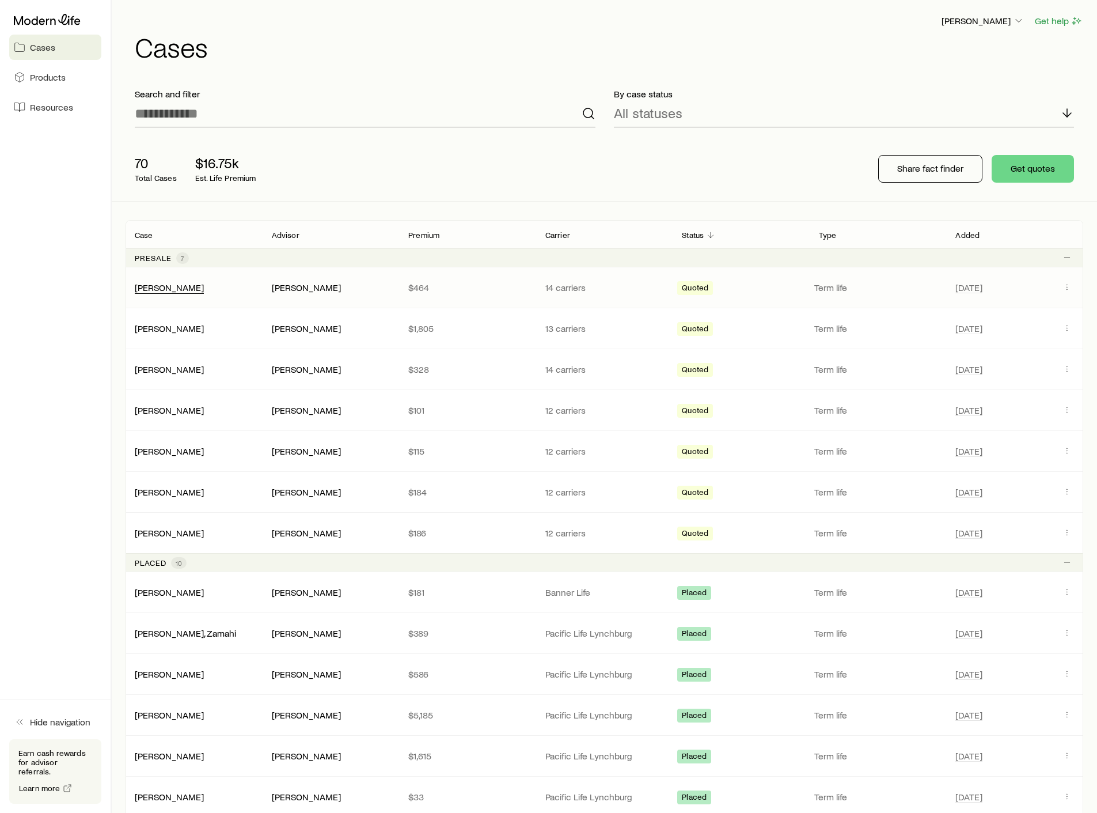 This screenshot has width=1097, height=813. I want to click on p: $586, so click(468, 674).